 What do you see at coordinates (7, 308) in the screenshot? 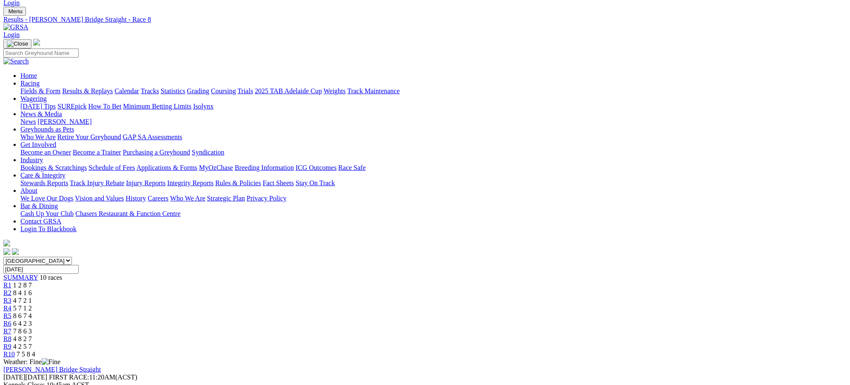
I see `span: R4` at bounding box center [7, 308].